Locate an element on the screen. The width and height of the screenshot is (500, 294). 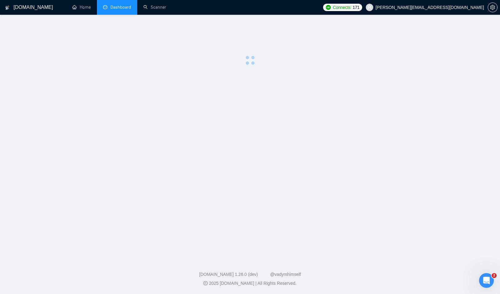
span: setting is located at coordinates (492, 7).